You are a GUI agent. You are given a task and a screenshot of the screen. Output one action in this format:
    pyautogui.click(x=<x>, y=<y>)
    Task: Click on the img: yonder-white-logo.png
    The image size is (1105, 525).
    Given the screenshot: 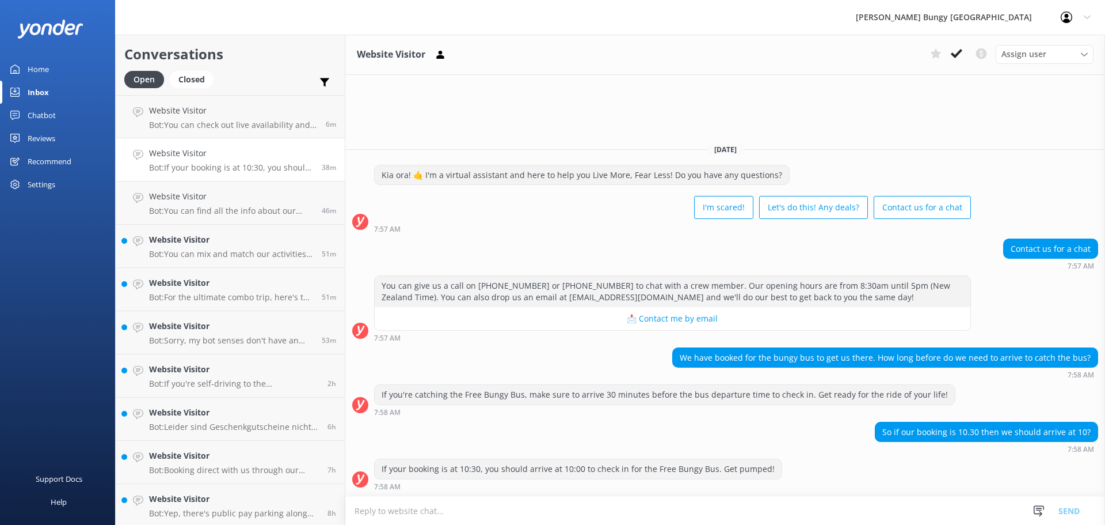 What is the action you would take?
    pyautogui.click(x=50, y=29)
    